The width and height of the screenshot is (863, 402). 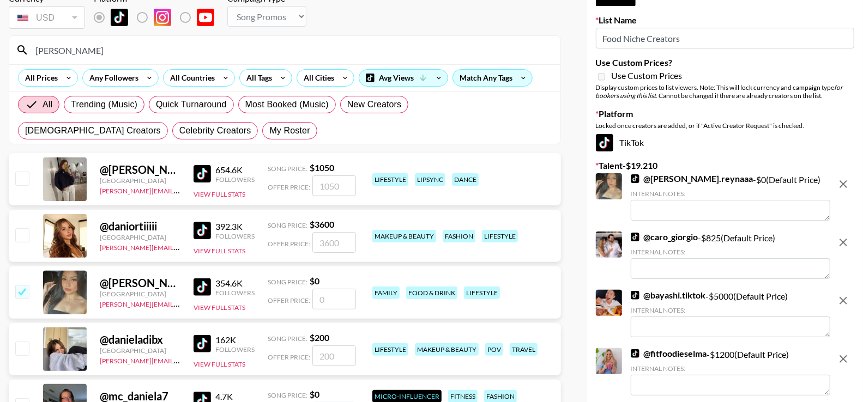 What do you see at coordinates (162, 17) in the screenshot?
I see `img: Instagram` at bounding box center [162, 17].